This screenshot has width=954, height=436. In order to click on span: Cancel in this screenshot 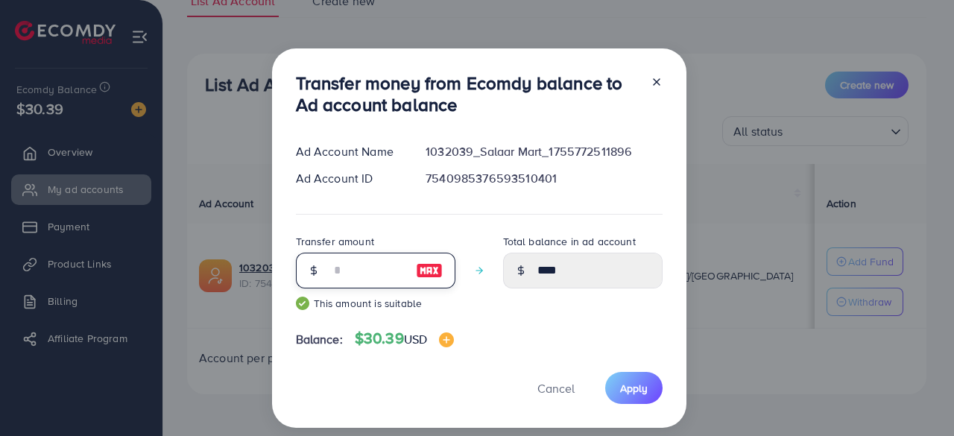, I will do `click(556, 388)`.